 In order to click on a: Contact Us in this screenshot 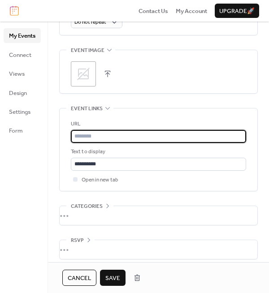, I will do `click(153, 11)`.